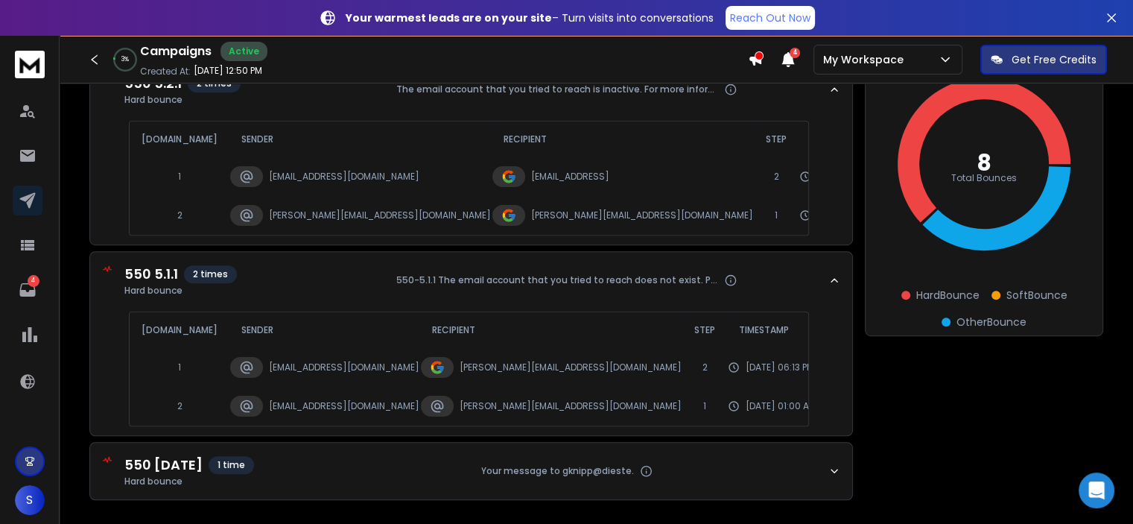  Describe the element at coordinates (30, 64) in the screenshot. I see `img: logo` at that location.